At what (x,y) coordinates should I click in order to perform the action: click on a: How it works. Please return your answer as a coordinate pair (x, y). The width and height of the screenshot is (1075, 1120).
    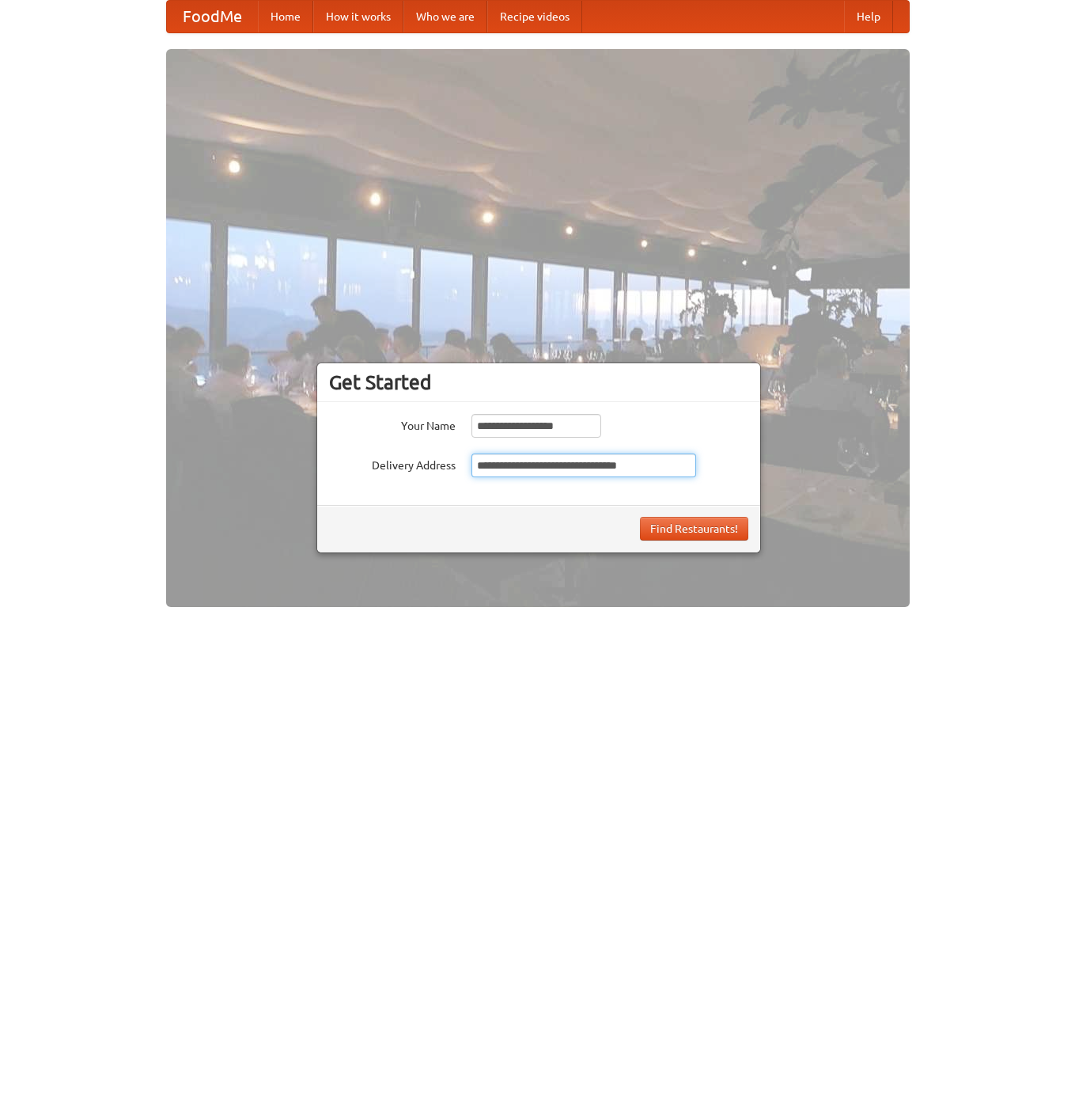
    Looking at the image, I should click on (359, 16).